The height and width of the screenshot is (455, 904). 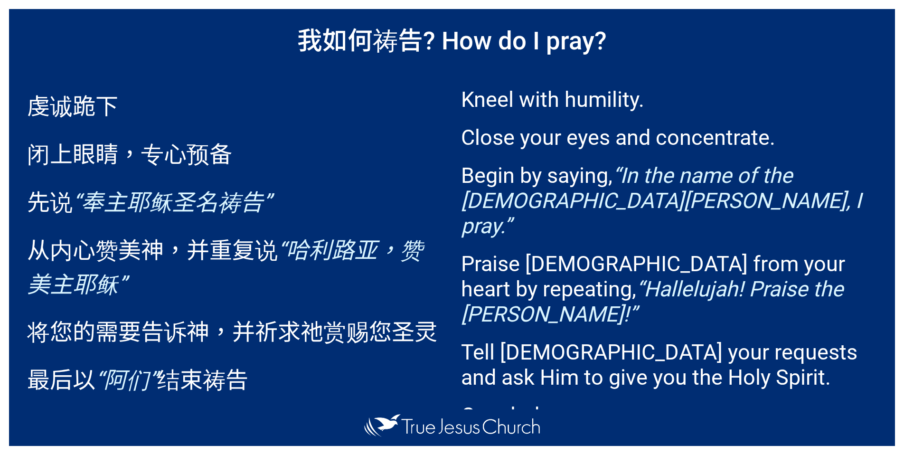 I want to click on h1: 我如何祷告? How do I pray?, so click(x=452, y=39).